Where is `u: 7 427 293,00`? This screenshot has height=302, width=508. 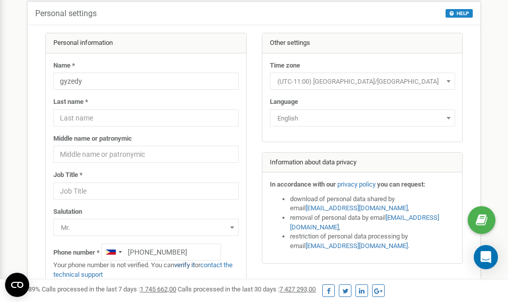
u: 7 427 293,00 is located at coordinates (298, 289).